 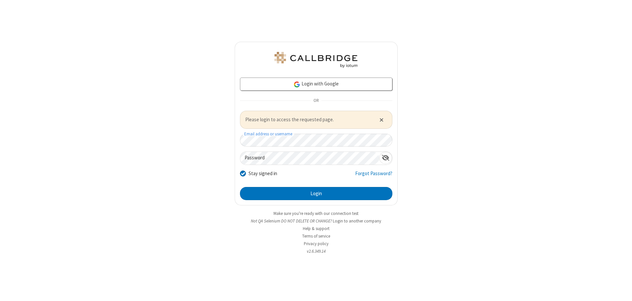 I want to click on div: Show password, so click(x=385, y=158).